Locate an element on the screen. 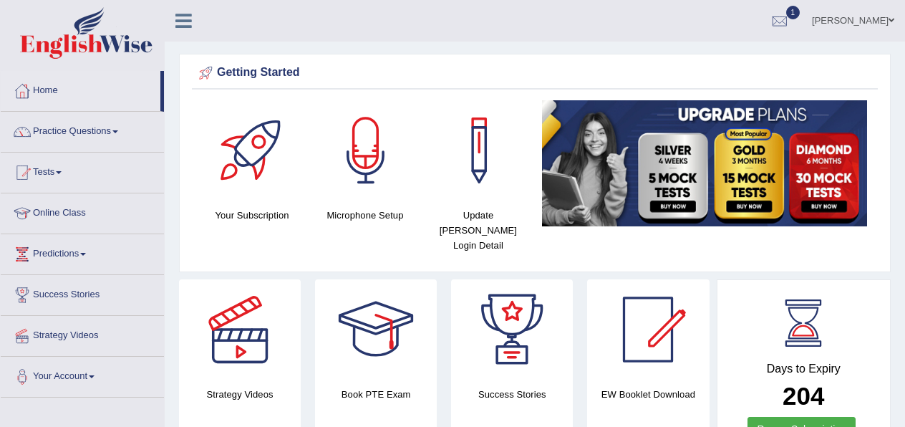 This screenshot has height=427, width=905. h4: Microphone Setup is located at coordinates (365, 215).